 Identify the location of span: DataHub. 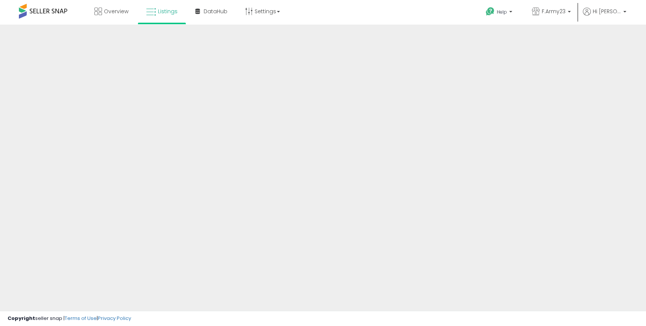
(215, 11).